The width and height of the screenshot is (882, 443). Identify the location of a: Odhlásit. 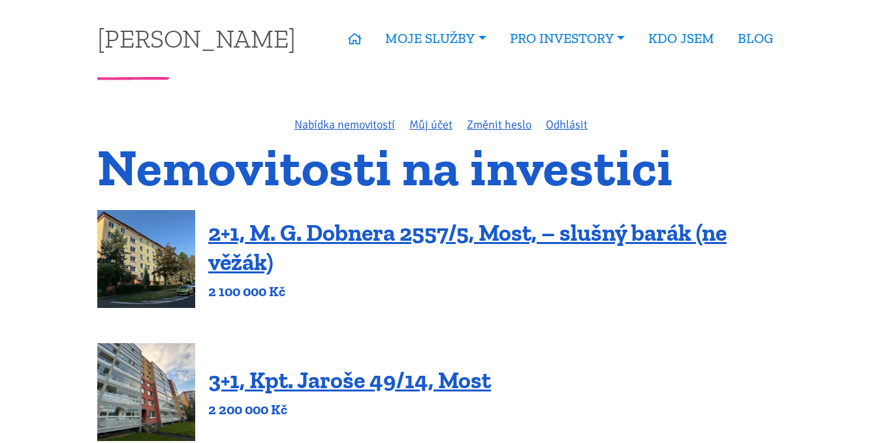
(566, 125).